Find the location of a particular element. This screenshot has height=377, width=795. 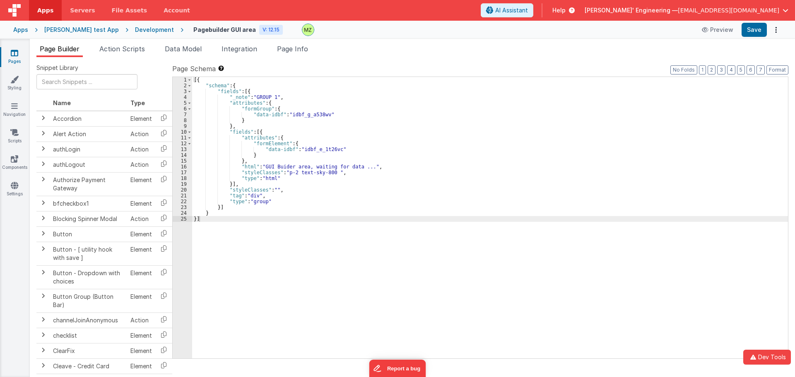

td: Button Group (Button Bar) is located at coordinates (88, 301).